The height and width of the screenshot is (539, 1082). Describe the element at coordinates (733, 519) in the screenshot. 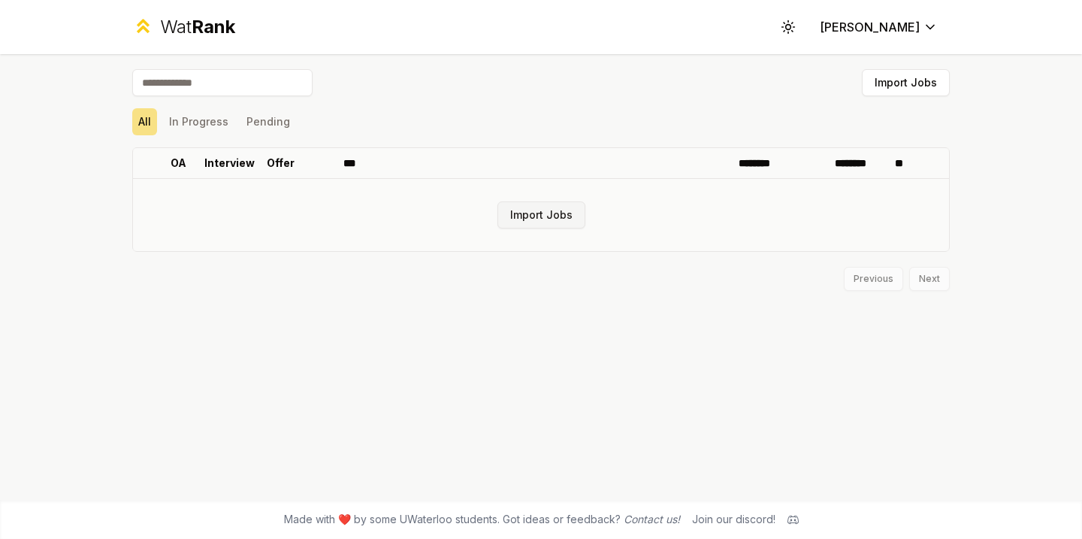

I see `div: Join our discord!` at that location.